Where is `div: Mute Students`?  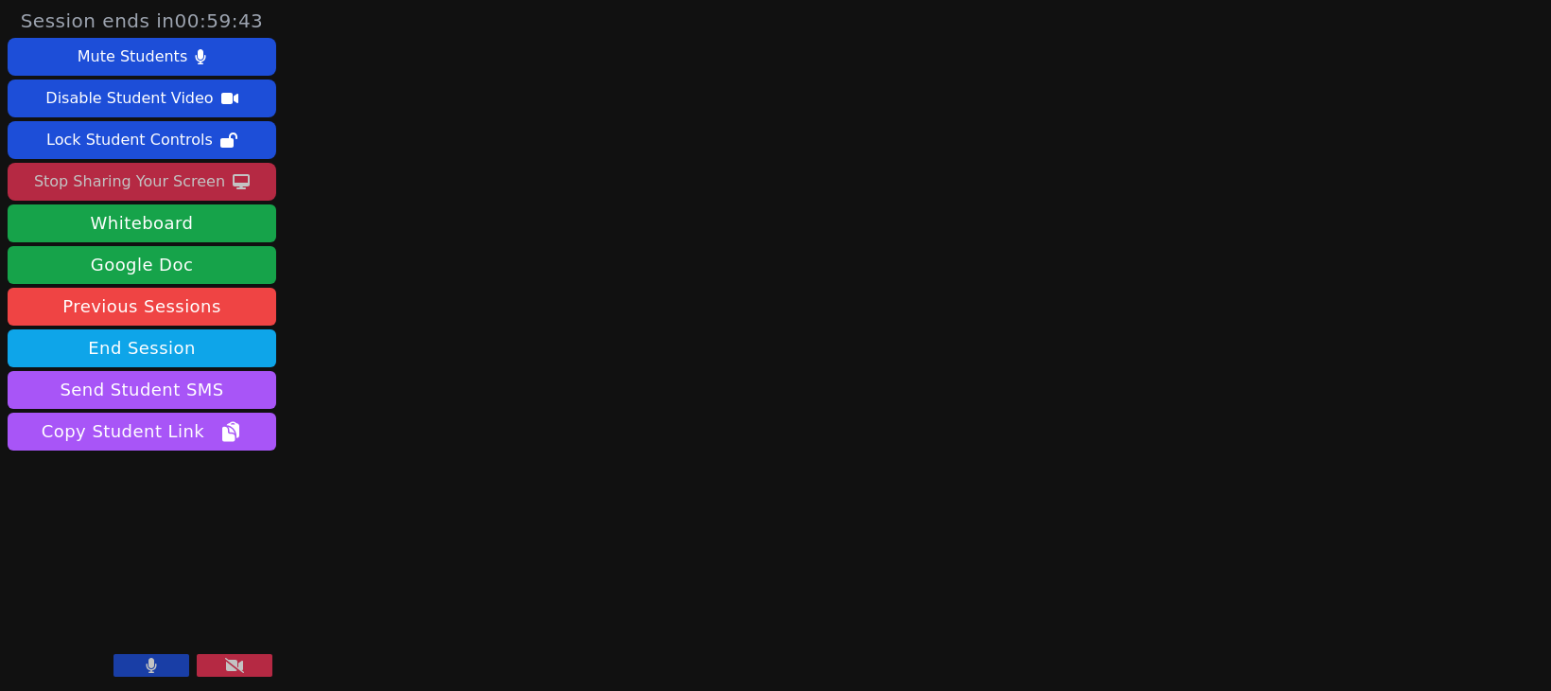 div: Mute Students is located at coordinates (132, 57).